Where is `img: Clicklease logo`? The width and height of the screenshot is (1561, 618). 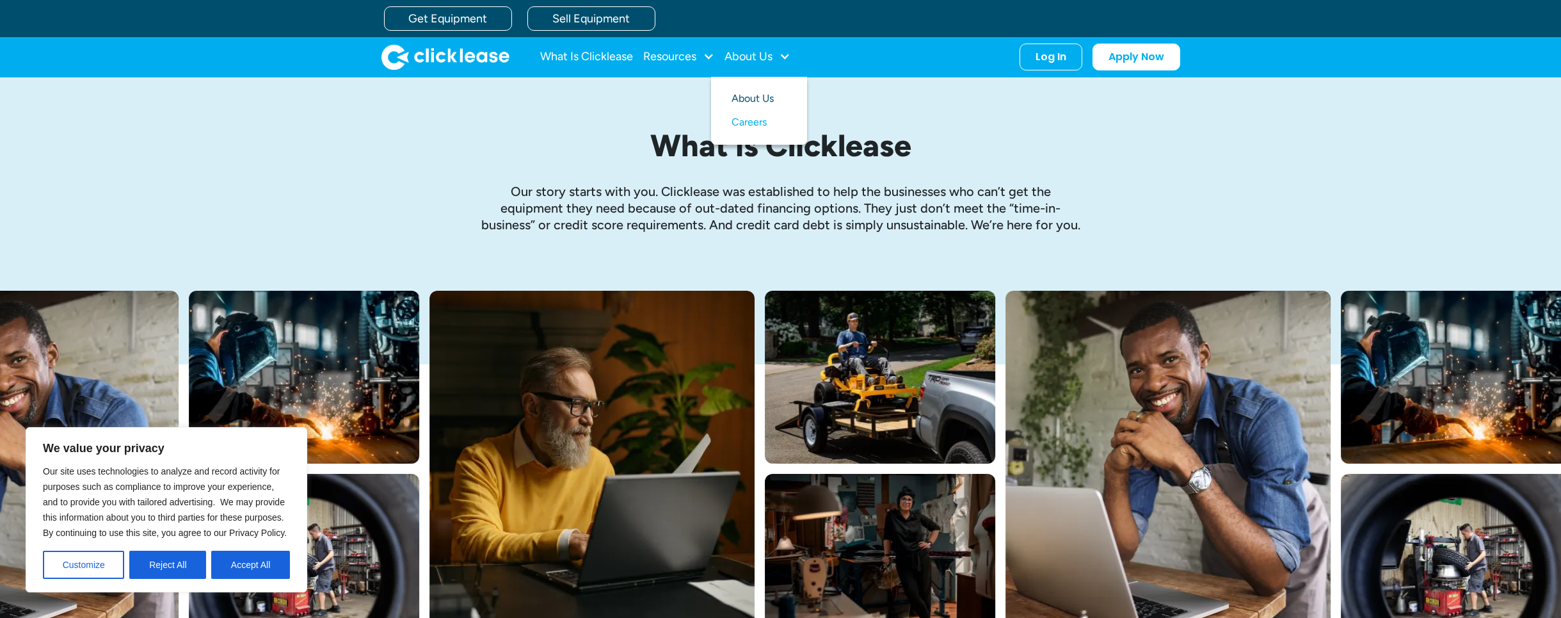 img: Clicklease logo is located at coordinates (446, 57).